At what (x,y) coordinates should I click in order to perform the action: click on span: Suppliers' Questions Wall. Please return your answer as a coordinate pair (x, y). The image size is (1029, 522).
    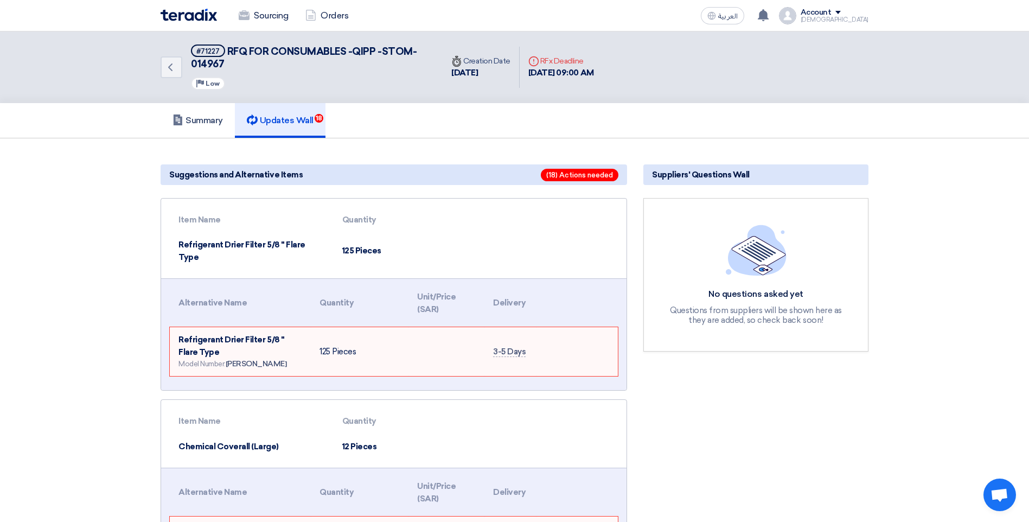
    Looking at the image, I should click on (701, 175).